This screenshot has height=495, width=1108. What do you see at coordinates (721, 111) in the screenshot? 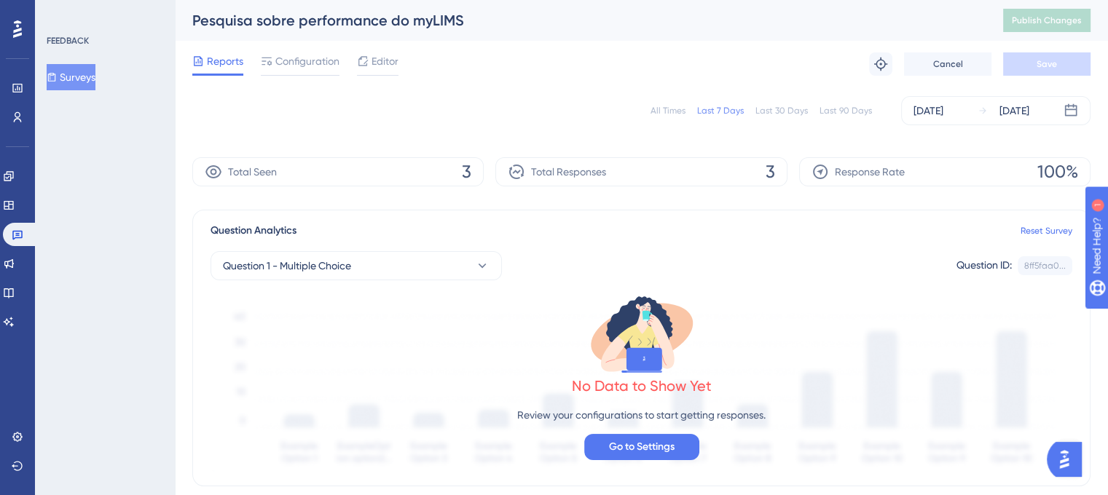
I see `div: Last 7 Days` at bounding box center [721, 111].